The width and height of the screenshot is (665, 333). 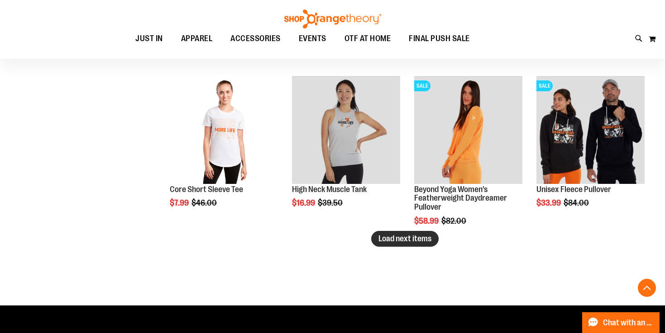 I want to click on a: EVENTS, so click(x=312, y=39).